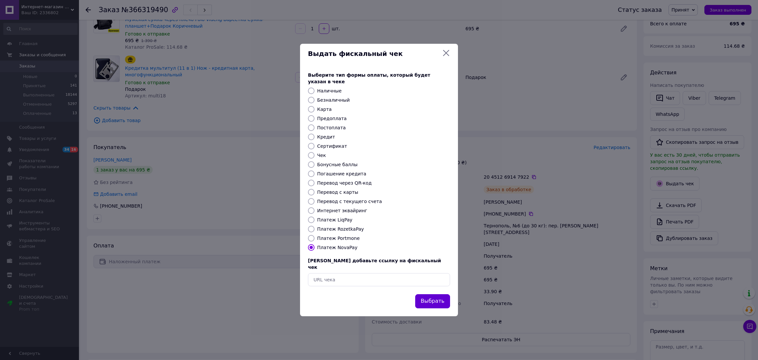 This screenshot has width=758, height=360. I want to click on label: Платеж NovaPay, so click(337, 248).